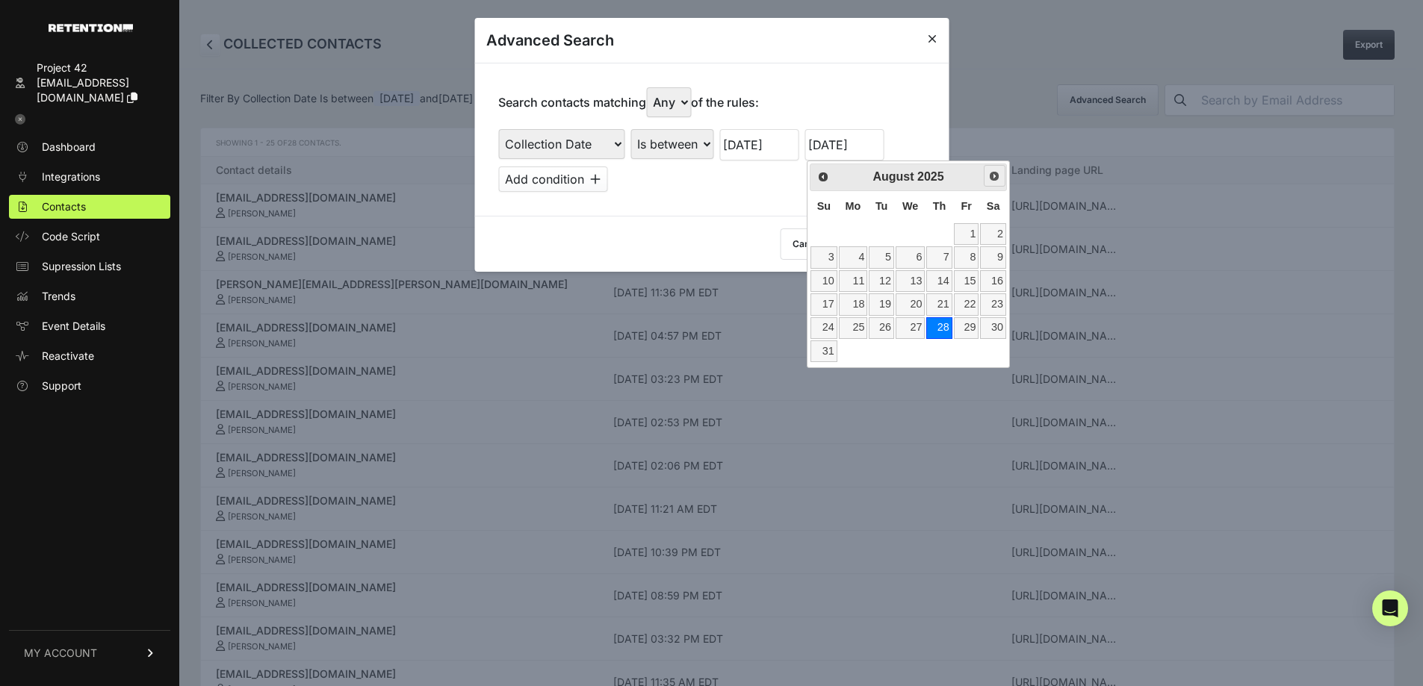 This screenshot has height=686, width=1423. Describe the element at coordinates (69, 147) in the screenshot. I see `span: Dashboard` at that location.